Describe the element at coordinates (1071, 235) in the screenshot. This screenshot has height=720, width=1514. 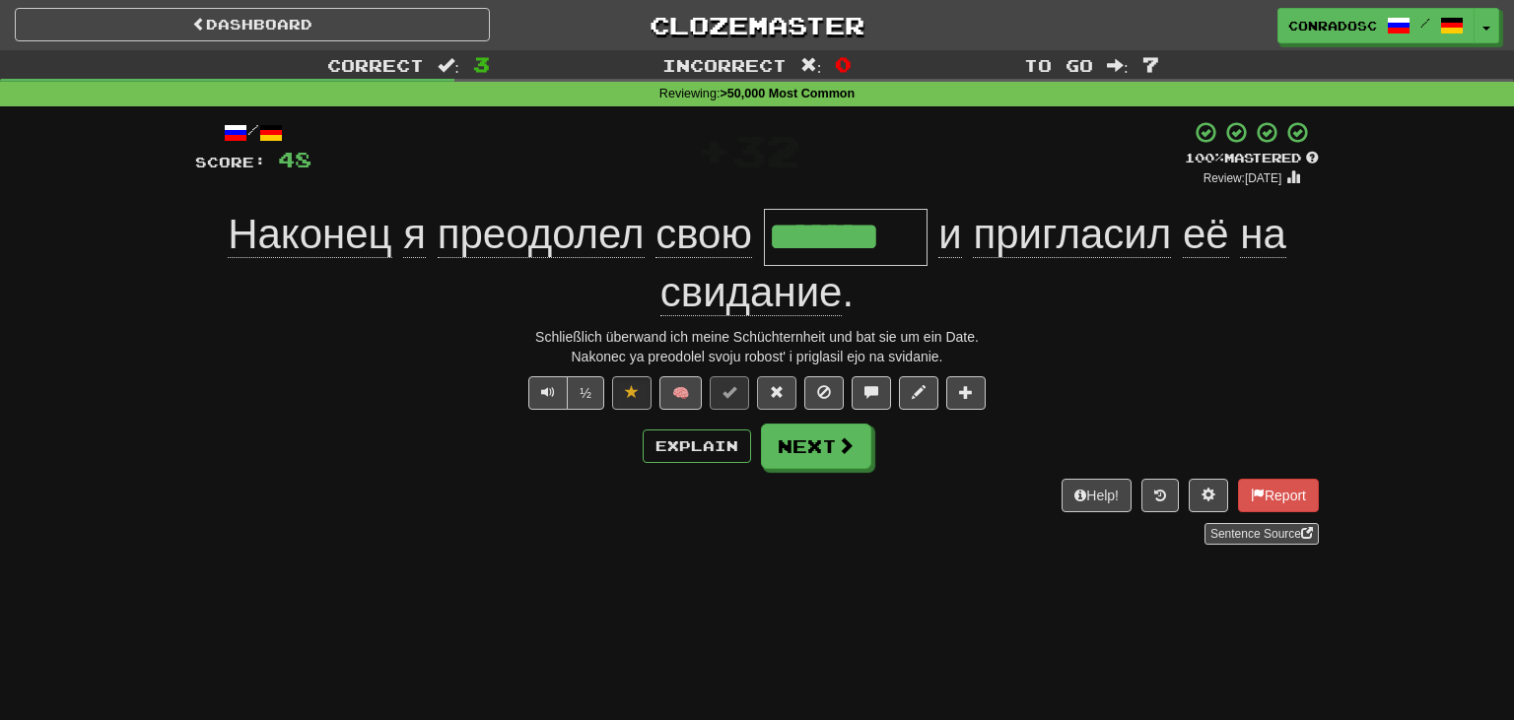
I see `span: пригласил` at that location.